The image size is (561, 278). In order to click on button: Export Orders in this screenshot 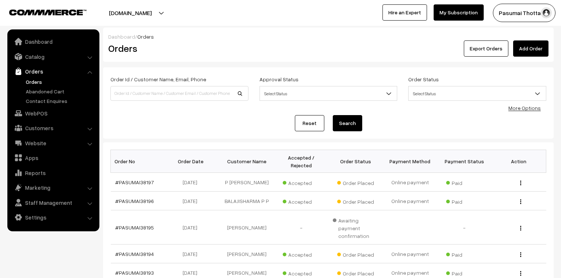, I will do `click(486, 49)`.